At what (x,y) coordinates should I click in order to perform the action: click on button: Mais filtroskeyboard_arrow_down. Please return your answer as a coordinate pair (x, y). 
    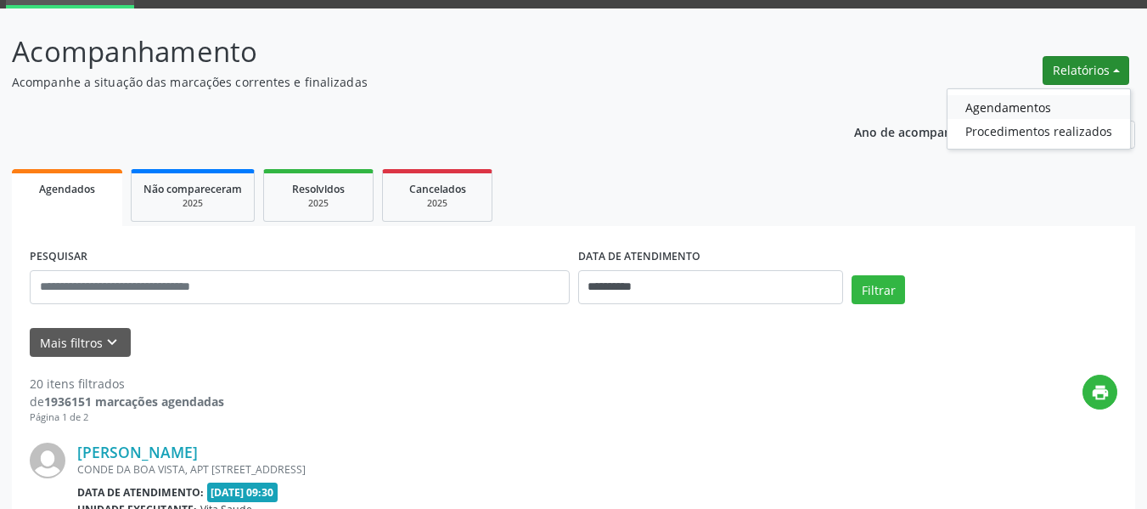
    Looking at the image, I should click on (80, 342).